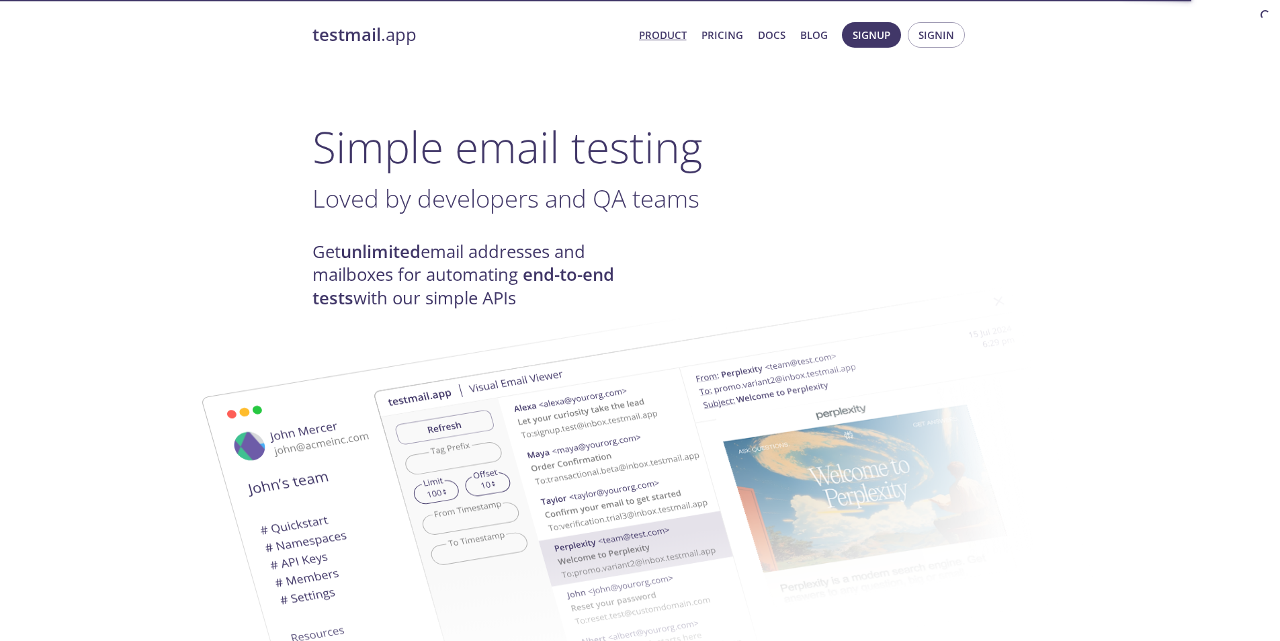 This screenshot has width=1280, height=641. Describe the element at coordinates (663, 35) in the screenshot. I see `a: Product` at that location.